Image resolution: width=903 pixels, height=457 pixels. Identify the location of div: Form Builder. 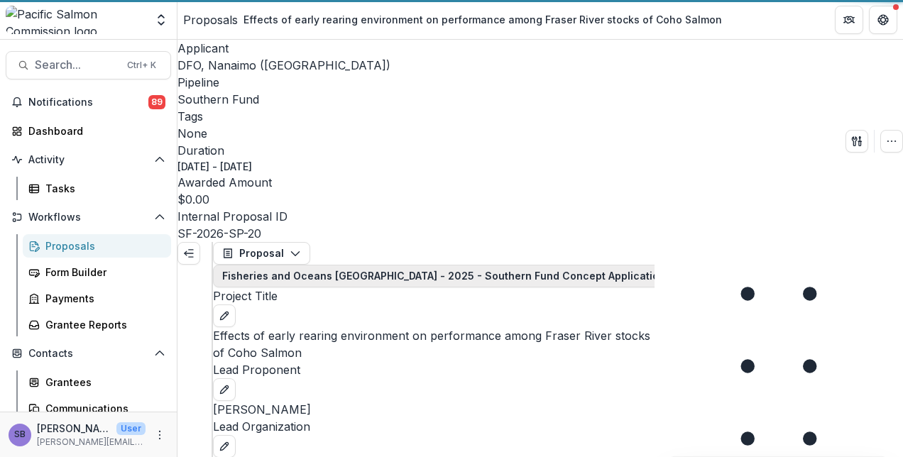
(102, 272).